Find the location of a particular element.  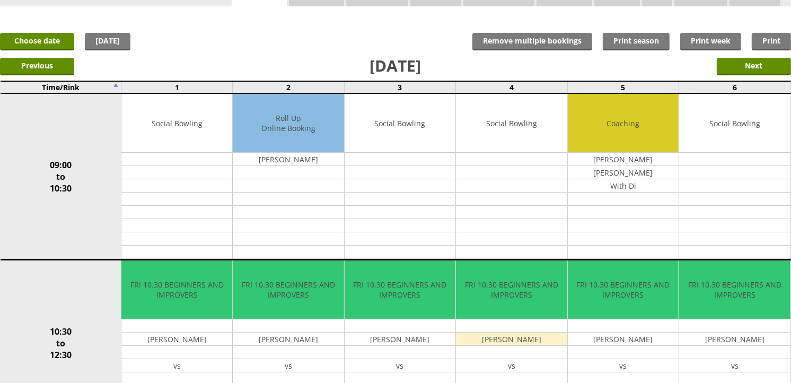

td: 2 is located at coordinates (288, 87).